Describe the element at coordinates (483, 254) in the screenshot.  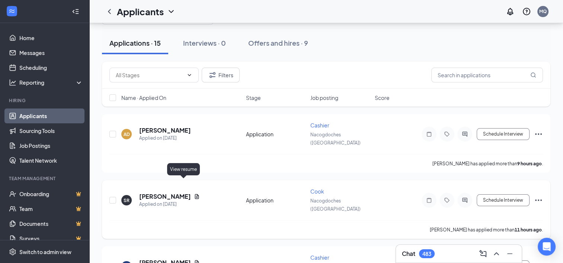
I see `svg: ComposeMessage` at that location.